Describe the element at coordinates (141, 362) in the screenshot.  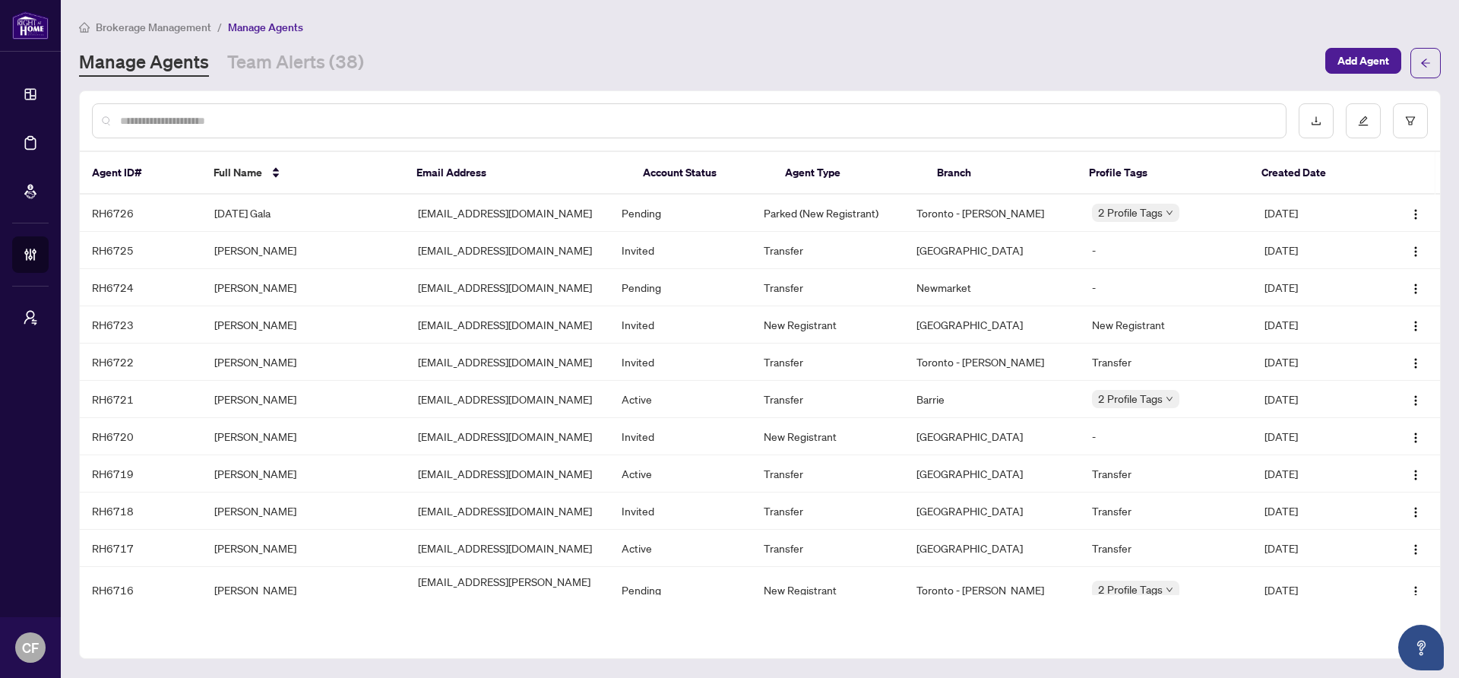
I see `td: RH6722` at that location.